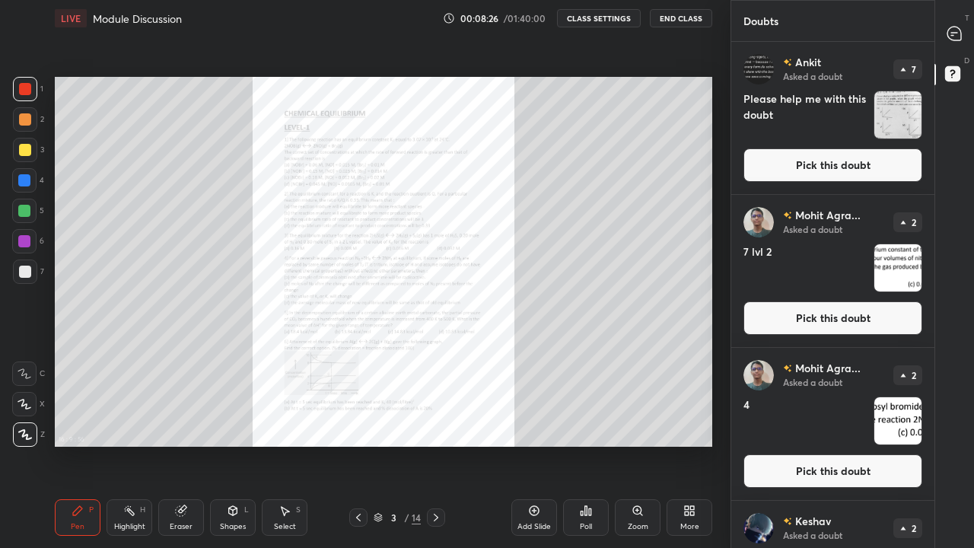  I want to click on img: 1759487924H6LAIV.png, so click(898, 268).